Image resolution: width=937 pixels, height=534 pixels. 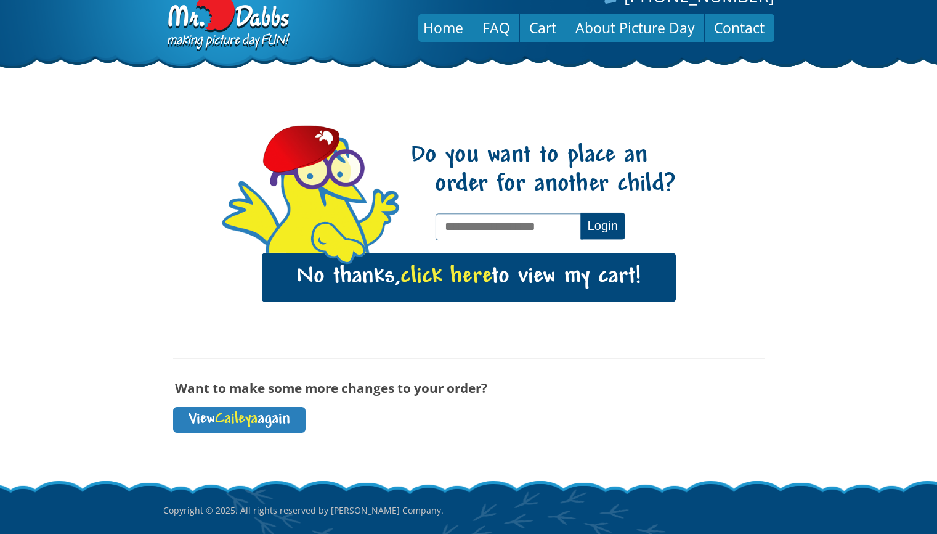 I want to click on a: Home, so click(x=443, y=28).